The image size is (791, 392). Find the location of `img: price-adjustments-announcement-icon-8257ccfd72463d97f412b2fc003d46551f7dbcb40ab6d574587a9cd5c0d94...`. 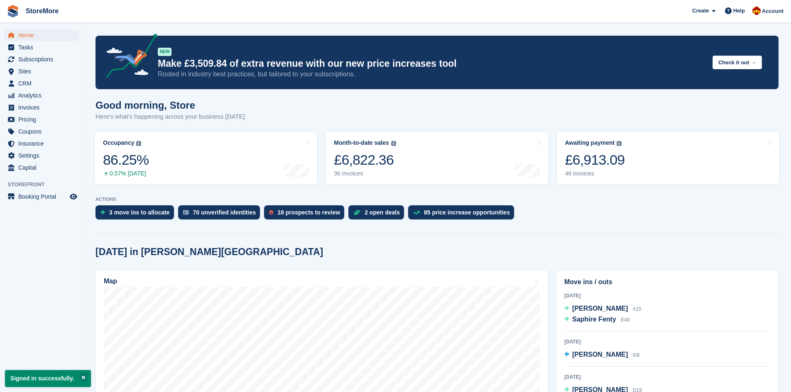

img: price-adjustments-announcement-icon-8257ccfd72463d97f412b2fc003d46551f7dbcb40ab6d574587a9cd5c0d94... is located at coordinates (128, 57).